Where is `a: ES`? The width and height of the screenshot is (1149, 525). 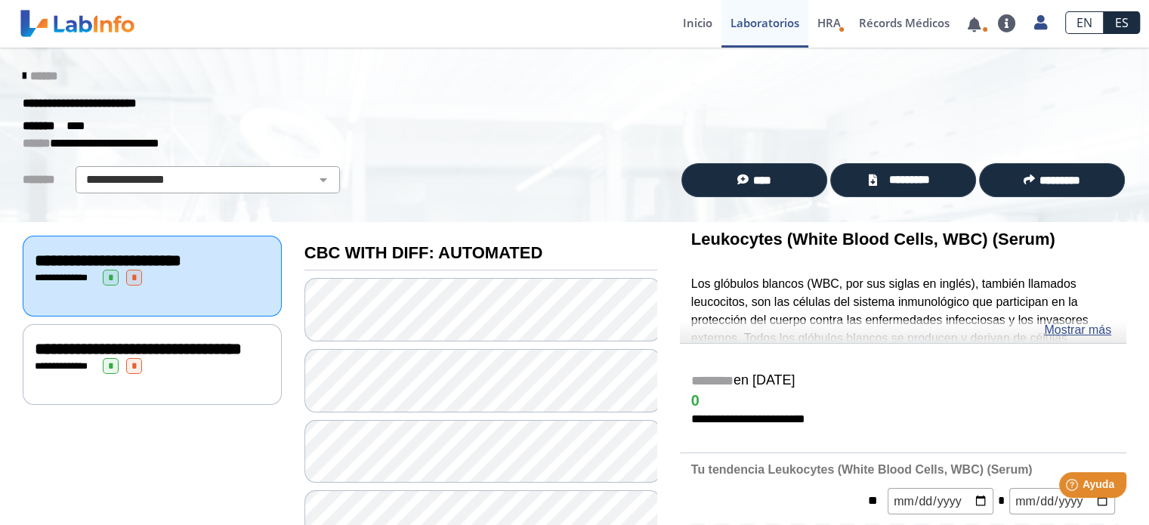
a: ES is located at coordinates (1122, 23).